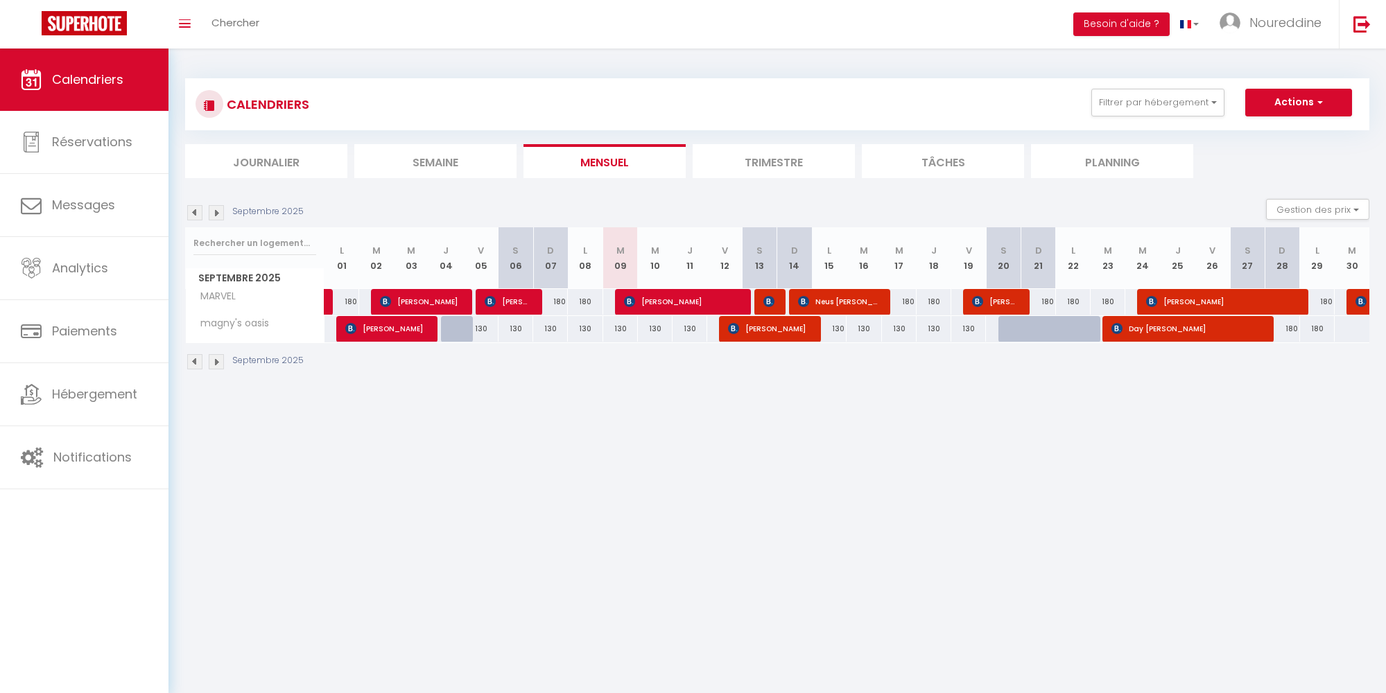  What do you see at coordinates (1318, 209) in the screenshot?
I see `button: Gestion des prix` at bounding box center [1318, 209].